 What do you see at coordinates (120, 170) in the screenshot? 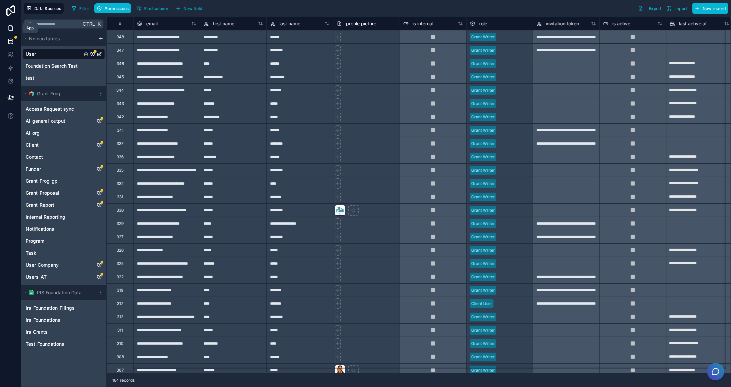
I see `div: 335` at bounding box center [120, 170].